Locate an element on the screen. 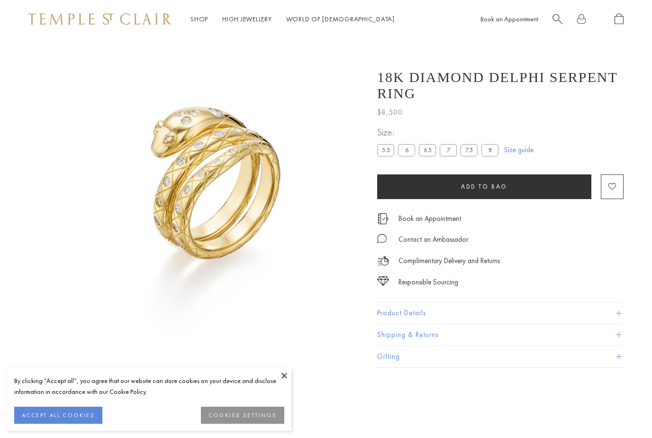 This screenshot has height=438, width=652. button: Product Details is located at coordinates (500, 313).